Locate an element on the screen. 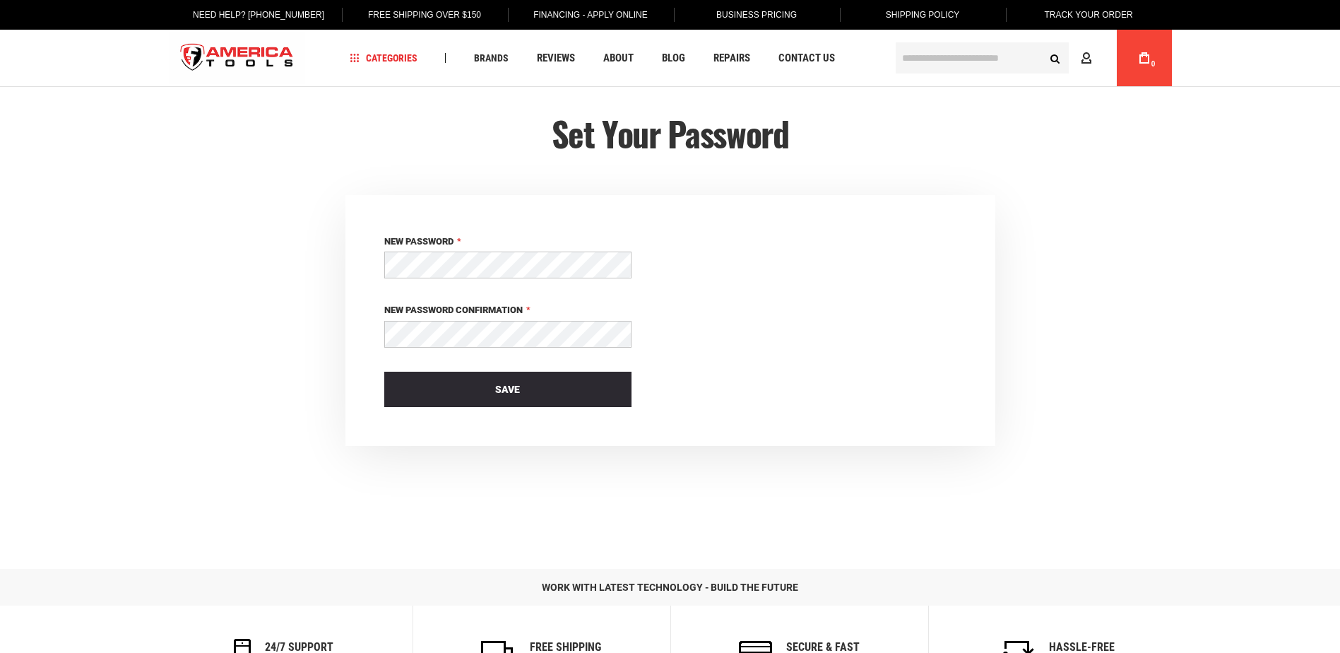 The image size is (1340, 653). a: About is located at coordinates (618, 58).